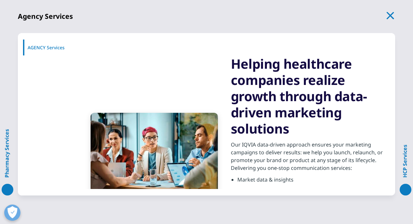 The width and height of the screenshot is (413, 224). What do you see at coordinates (405, 161) in the screenshot?
I see `p: HCP Services` at bounding box center [405, 161].